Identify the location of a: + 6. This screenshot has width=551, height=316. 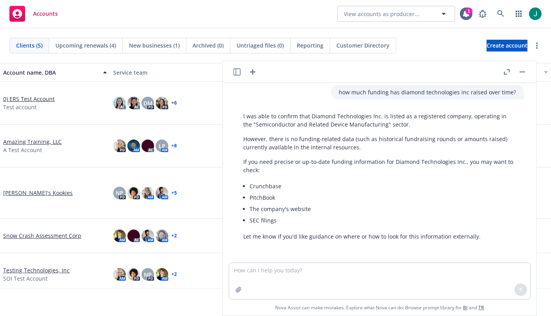
(174, 103).